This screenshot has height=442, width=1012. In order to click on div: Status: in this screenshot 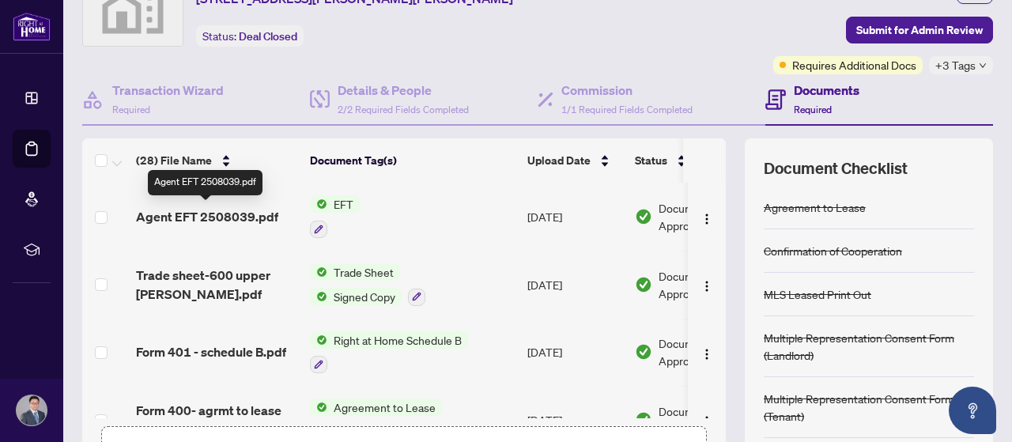, I will do `click(250, 36)`.